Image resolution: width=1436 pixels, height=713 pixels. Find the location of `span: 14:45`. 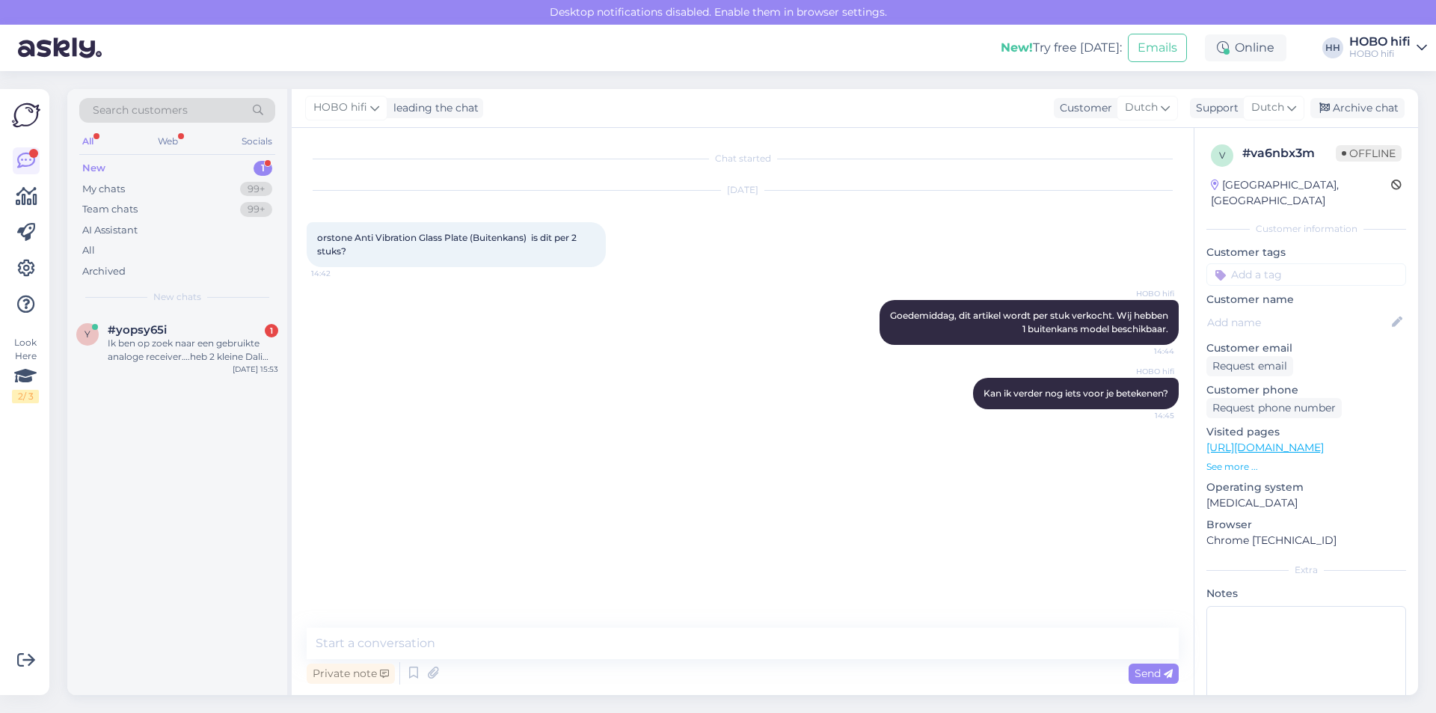

span: 14:45 is located at coordinates (1146, 415).